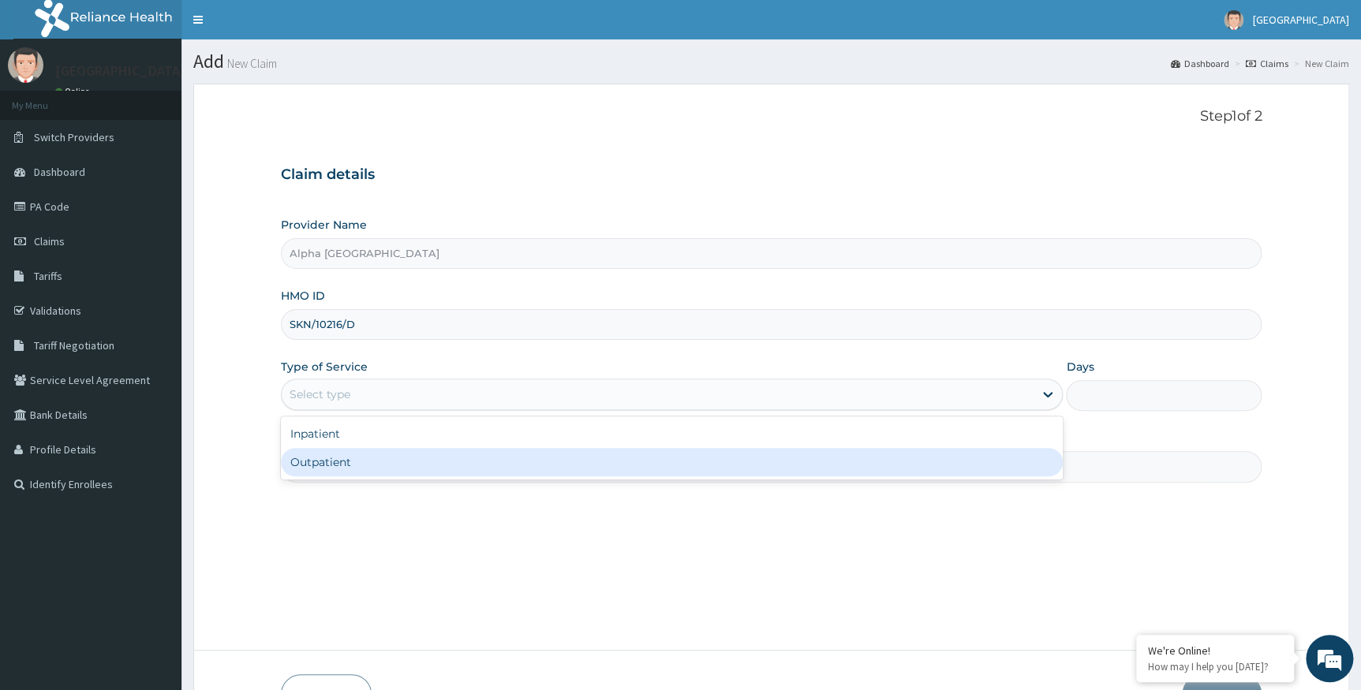 The image size is (1361, 690). I want to click on div: Select type, so click(319, 394).